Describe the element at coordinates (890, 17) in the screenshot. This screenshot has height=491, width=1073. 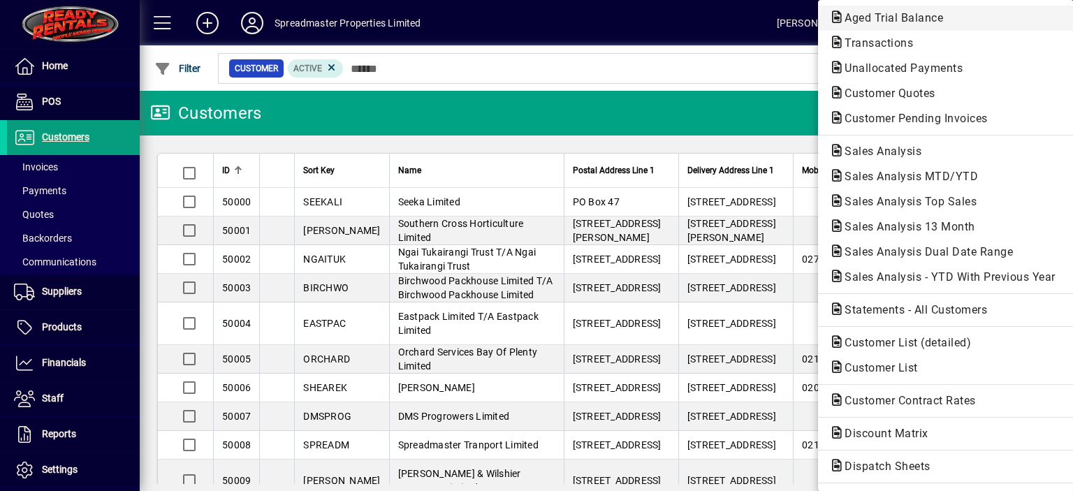
I see `span: Aged Trial Balance` at that location.